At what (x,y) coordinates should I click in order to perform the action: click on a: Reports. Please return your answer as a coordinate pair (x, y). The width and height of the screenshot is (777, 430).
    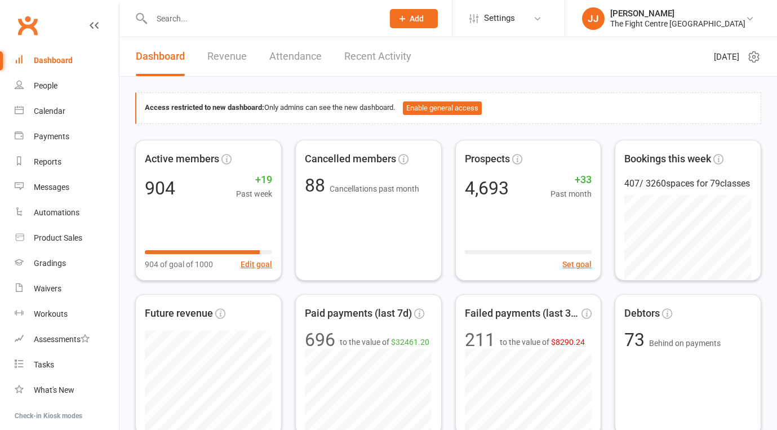
    Looking at the image, I should click on (66, 162).